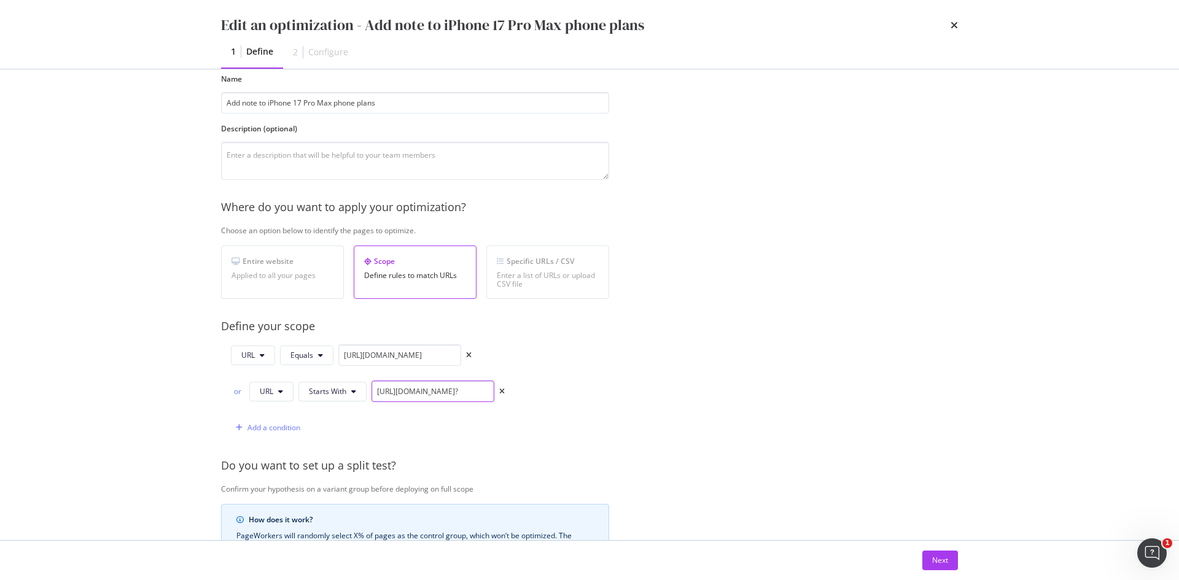  Describe the element at coordinates (620, 489) in the screenshot. I see `div: Confirm your hypothesis on a variant group before deploying on full scope` at that location.